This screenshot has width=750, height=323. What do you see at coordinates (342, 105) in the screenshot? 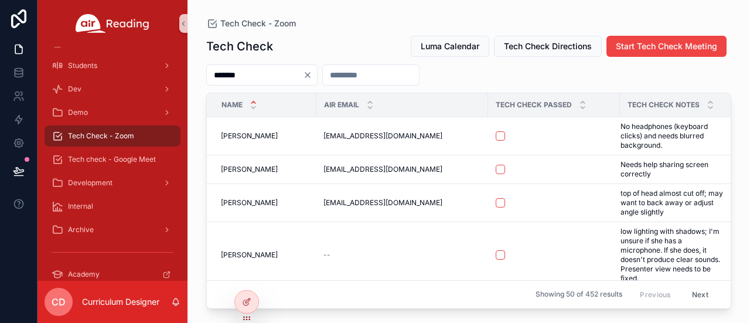
I see `span: Air Email` at bounding box center [342, 105].